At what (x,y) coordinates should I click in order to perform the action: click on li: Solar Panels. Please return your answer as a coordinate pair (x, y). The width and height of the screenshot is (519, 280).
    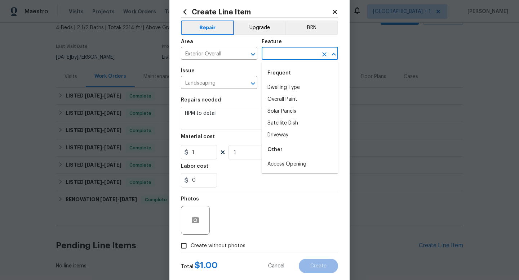
    Looking at the image, I should click on (300, 111).